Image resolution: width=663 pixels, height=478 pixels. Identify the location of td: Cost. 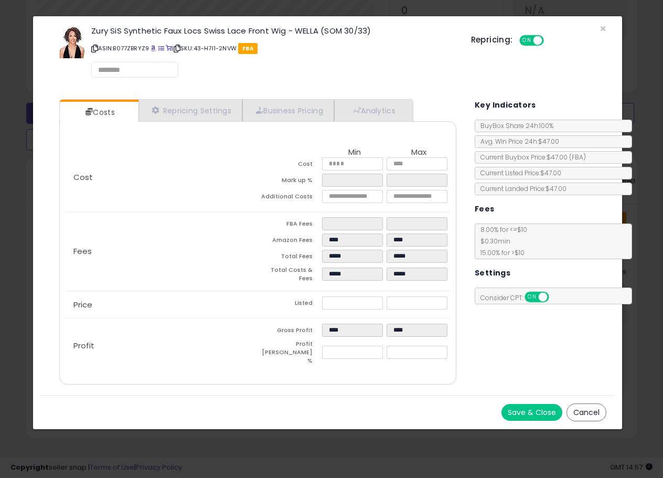
(290, 165).